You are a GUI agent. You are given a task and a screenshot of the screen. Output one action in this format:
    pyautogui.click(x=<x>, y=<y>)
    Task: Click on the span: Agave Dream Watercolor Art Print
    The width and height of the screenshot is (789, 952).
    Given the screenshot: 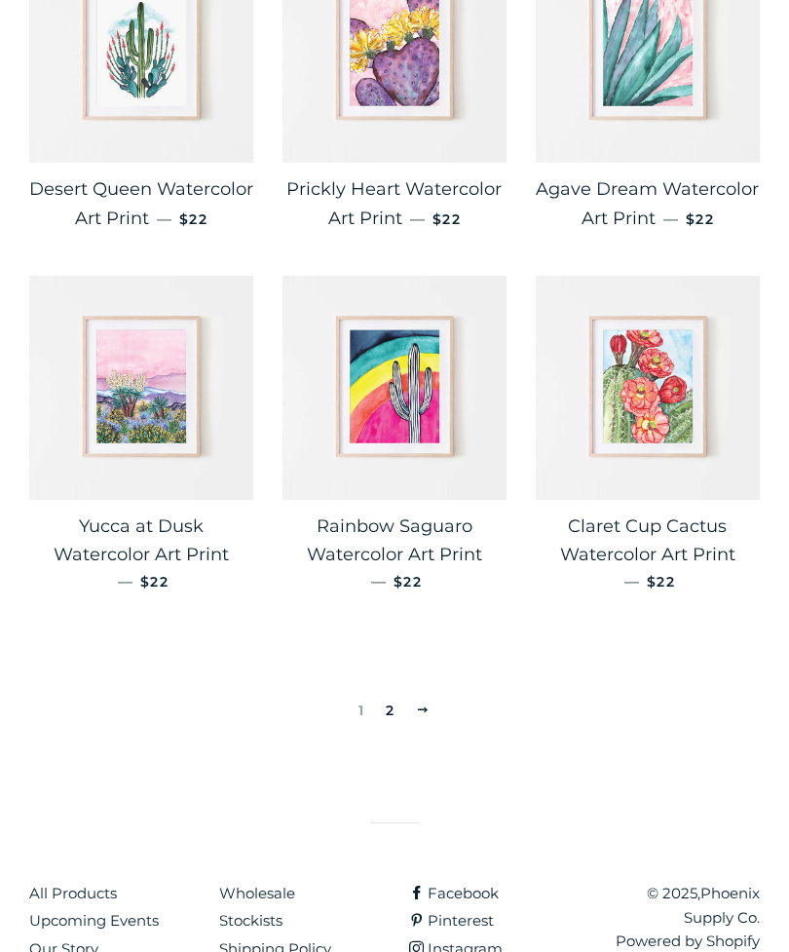 What is the action you would take?
    pyautogui.click(x=647, y=204)
    